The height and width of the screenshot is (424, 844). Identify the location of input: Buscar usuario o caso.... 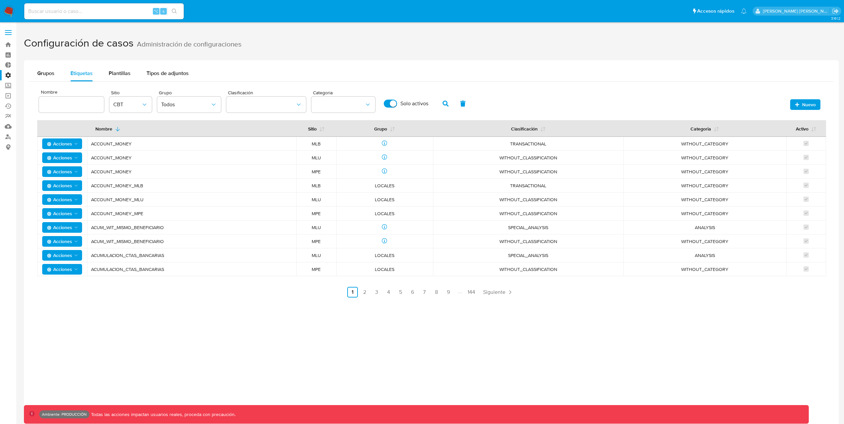
(104, 11).